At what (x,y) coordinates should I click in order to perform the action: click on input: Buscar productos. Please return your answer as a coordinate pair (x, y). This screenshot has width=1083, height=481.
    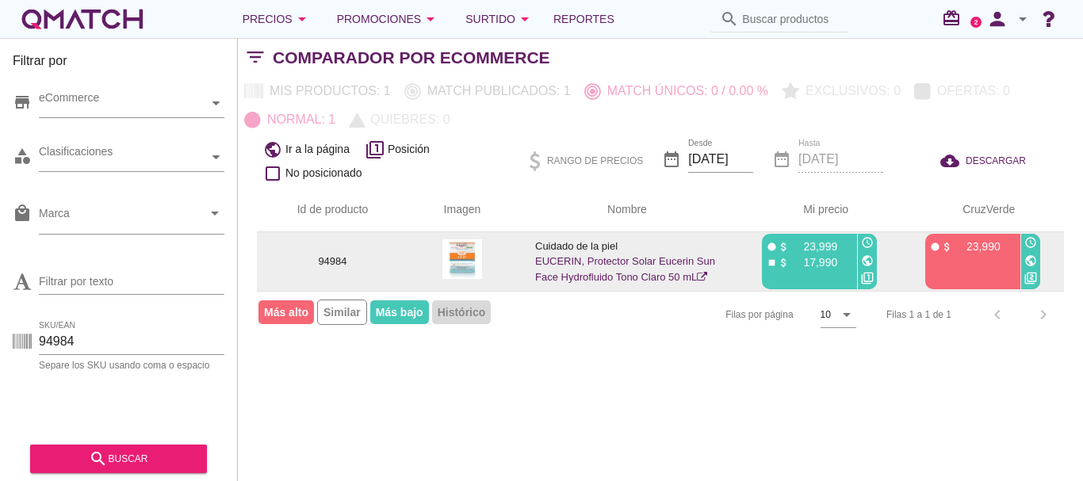
    Looking at the image, I should click on (790, 19).